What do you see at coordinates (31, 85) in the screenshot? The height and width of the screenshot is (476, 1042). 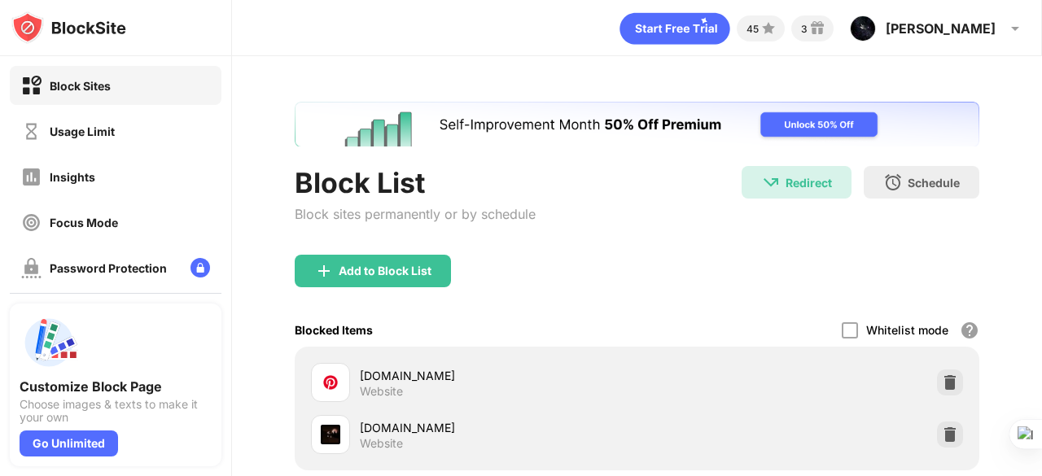 I see `img: block-on.svg` at bounding box center [31, 85].